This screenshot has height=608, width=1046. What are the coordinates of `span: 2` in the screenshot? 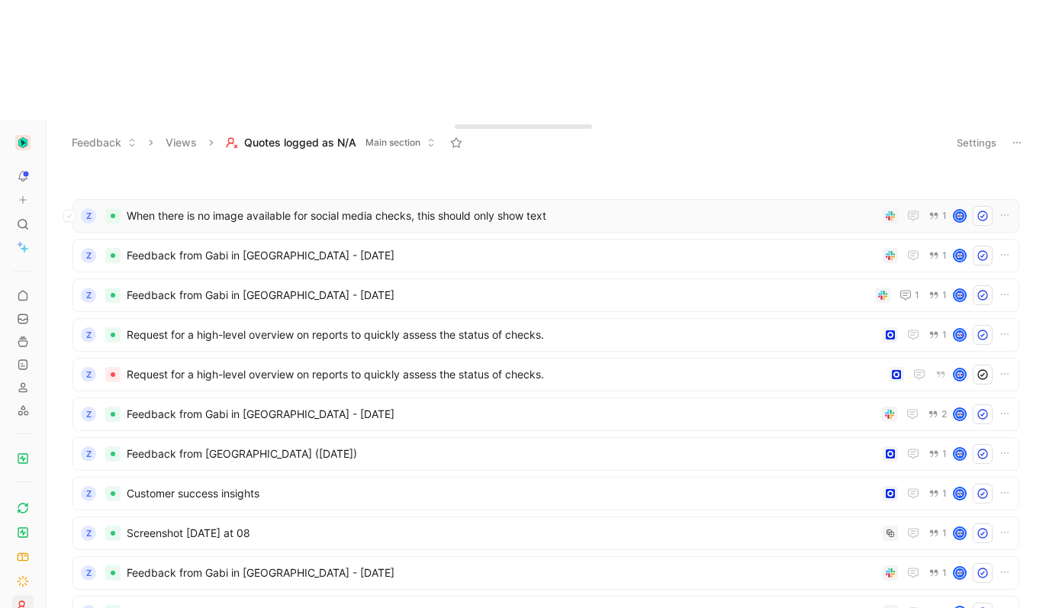 It's located at (944, 414).